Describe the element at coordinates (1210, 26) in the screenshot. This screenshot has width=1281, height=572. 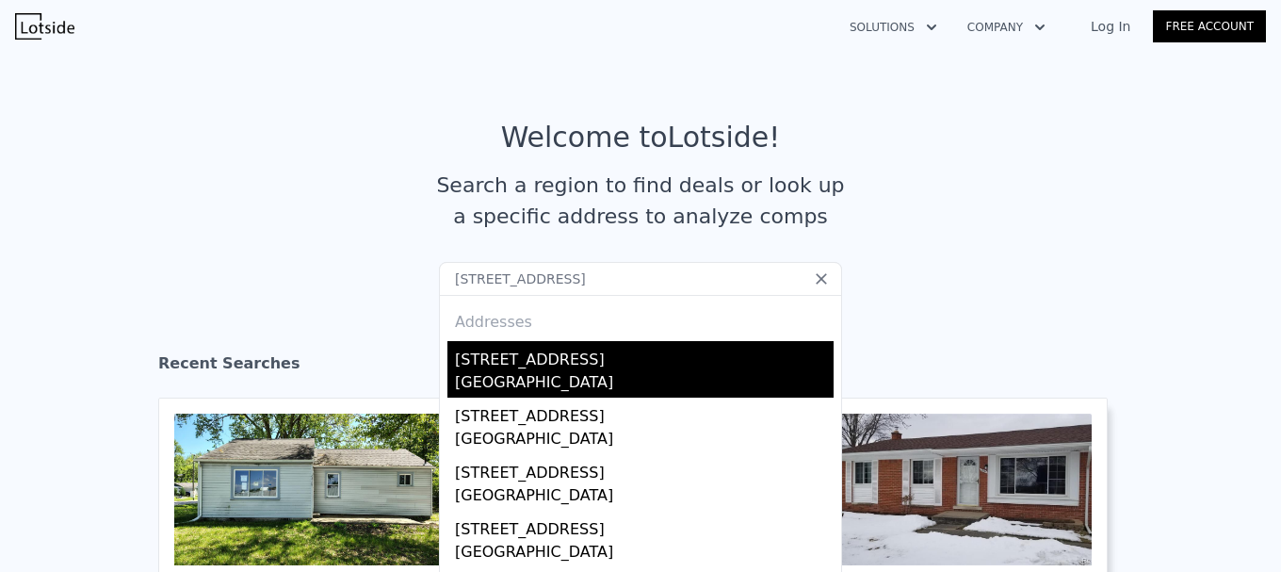
I see `a: Free Account` at that location.